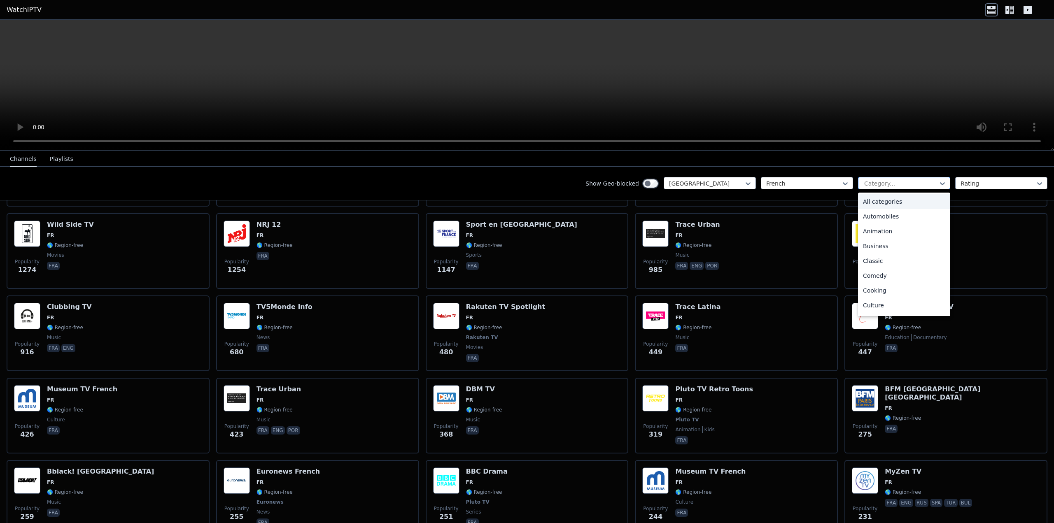 The width and height of the screenshot is (1054, 523). Describe the element at coordinates (474, 255) in the screenshot. I see `span: sports` at that location.